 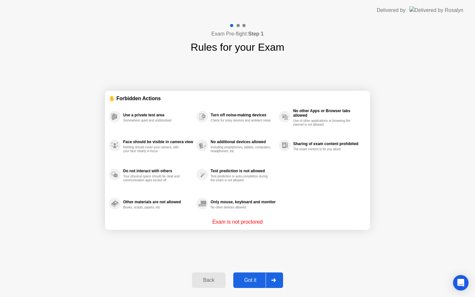 What do you see at coordinates (328, 113) in the screenshot?
I see `div: No other Apps or Browser tabs allowed` at bounding box center [328, 113].